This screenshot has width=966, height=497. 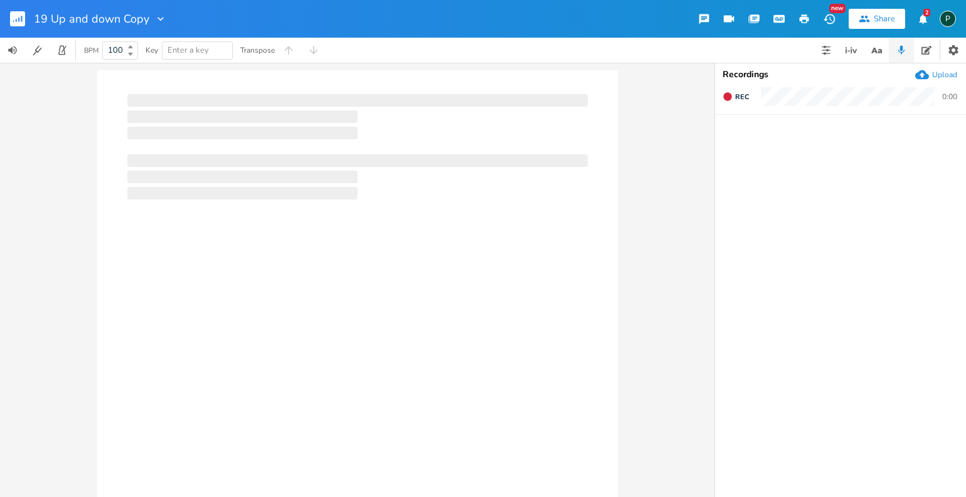 I want to click on div: Piepo, so click(x=948, y=19).